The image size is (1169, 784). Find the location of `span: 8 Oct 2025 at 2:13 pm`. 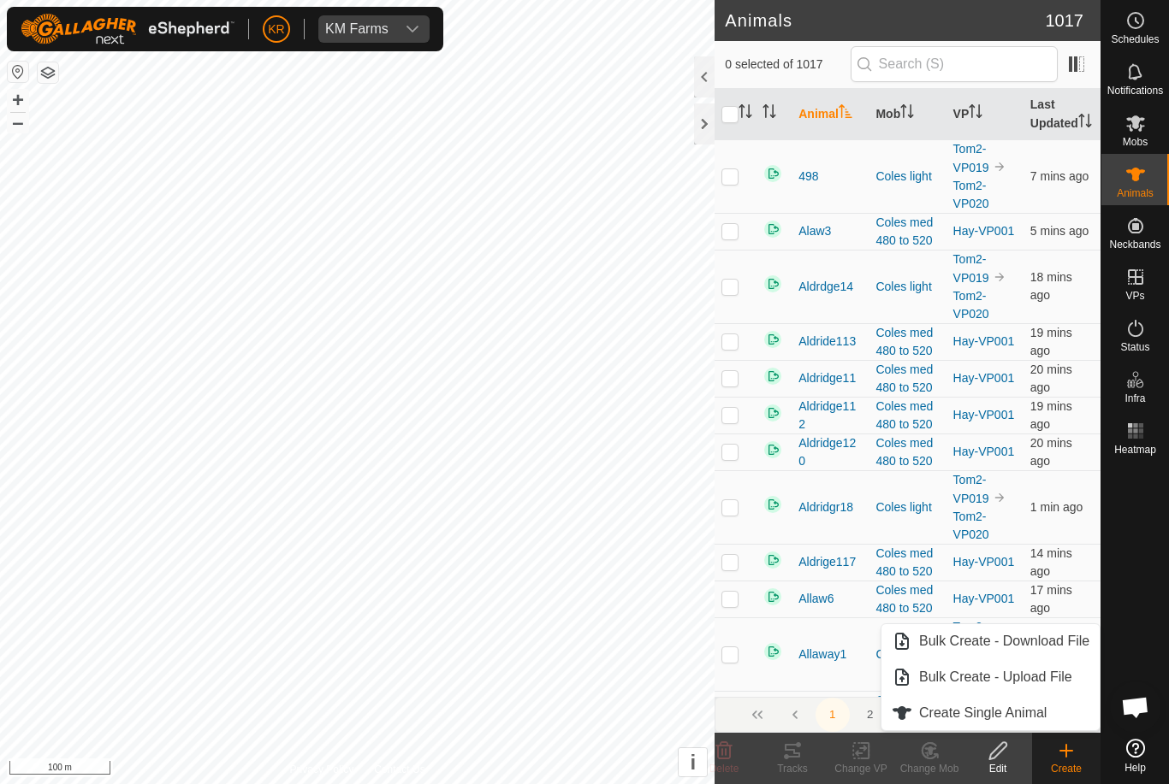

span: 8 Oct 2025 at 2:13 pm is located at coordinates (1050, 286).